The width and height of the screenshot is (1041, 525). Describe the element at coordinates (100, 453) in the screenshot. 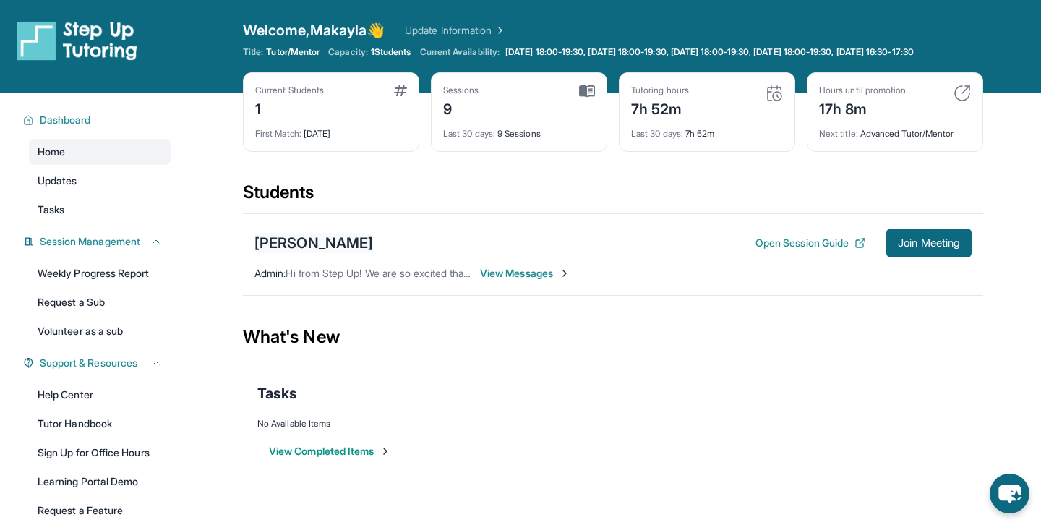

I see `a: Sign Up for Office Hours` at that location.